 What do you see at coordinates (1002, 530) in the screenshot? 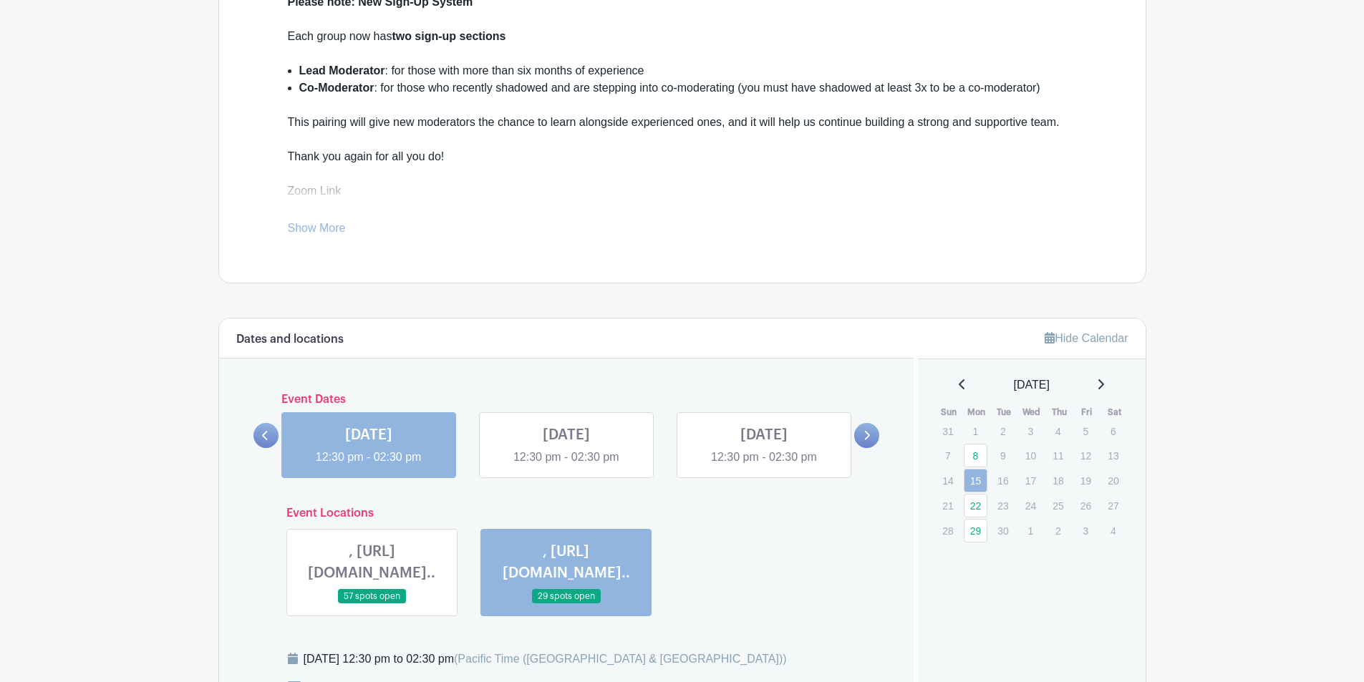
I see `p: 30` at bounding box center [1002, 530].